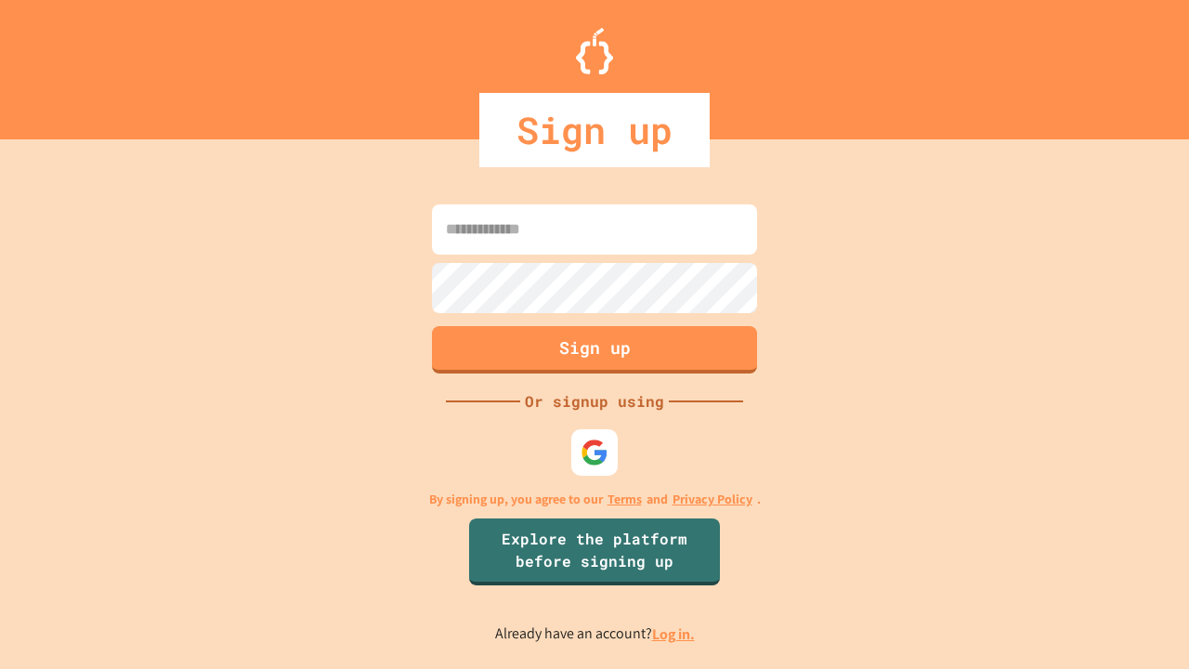 The width and height of the screenshot is (1189, 669). I want to click on a: Terms, so click(624, 499).